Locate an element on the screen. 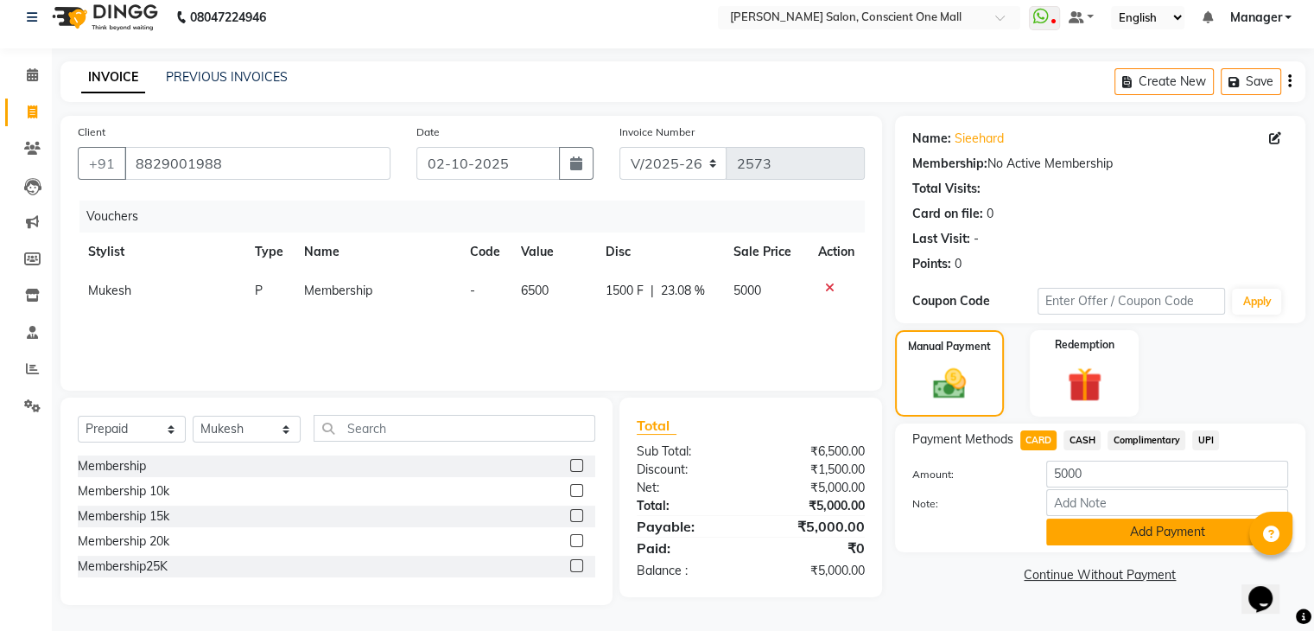 This screenshot has height=631, width=1314. div: Name: is located at coordinates (932, 138).